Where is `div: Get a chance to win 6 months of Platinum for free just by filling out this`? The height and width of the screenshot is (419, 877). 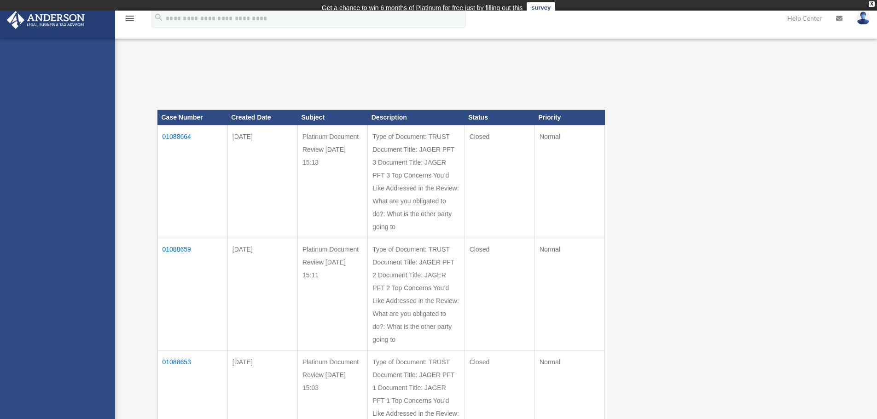
div: Get a chance to win 6 months of Platinum for free just by filling out this is located at coordinates (422, 8).